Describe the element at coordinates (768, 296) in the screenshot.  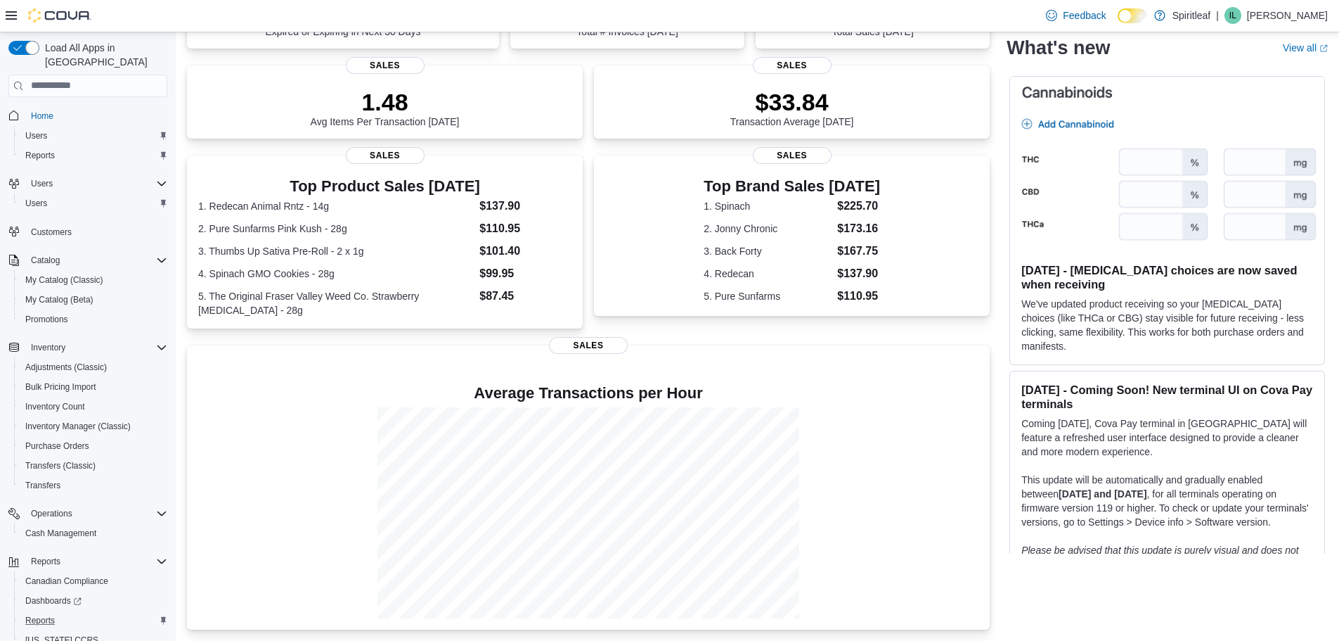
I see `dt: 5. Pure Sunfarms` at that location.